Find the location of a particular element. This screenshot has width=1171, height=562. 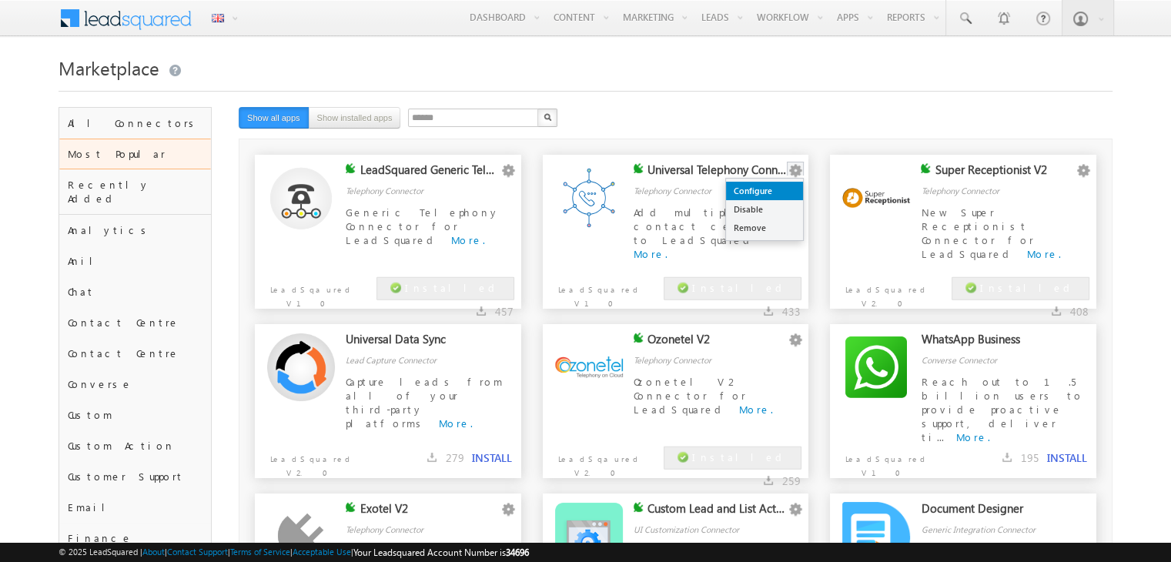

a: Remove is located at coordinates (764, 228).